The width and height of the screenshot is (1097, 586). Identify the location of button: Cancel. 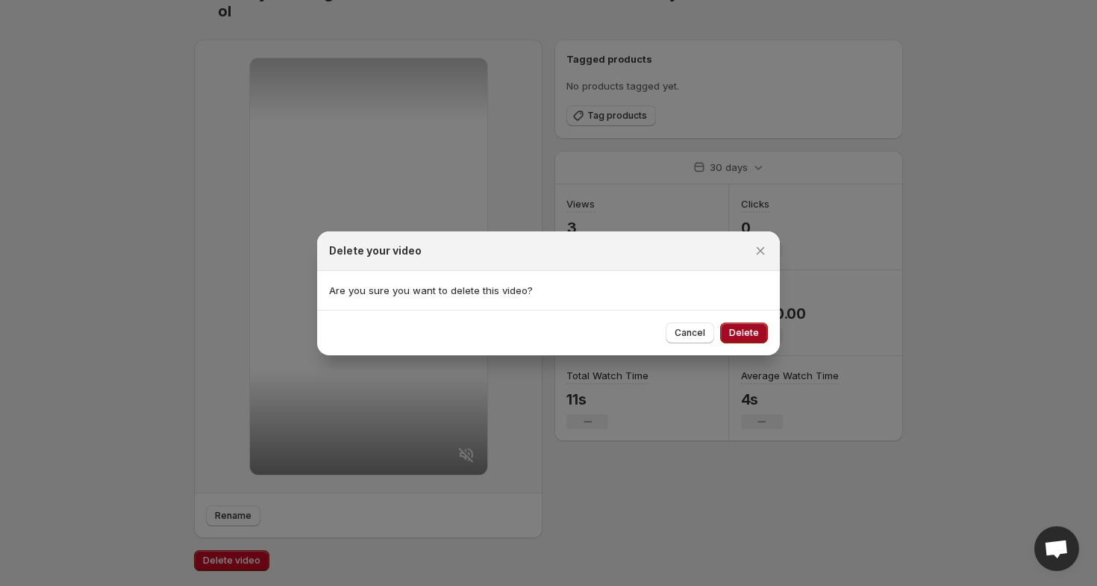
(690, 333).